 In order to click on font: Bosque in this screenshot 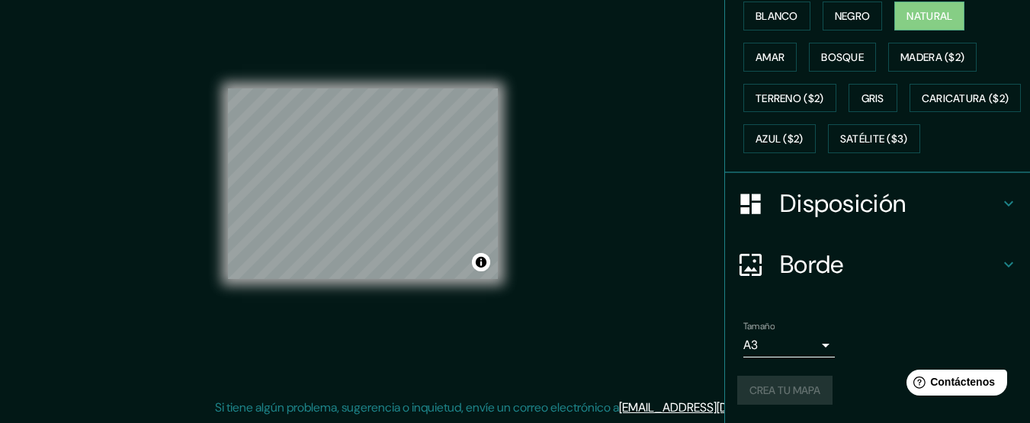, I will do `click(842, 57)`.